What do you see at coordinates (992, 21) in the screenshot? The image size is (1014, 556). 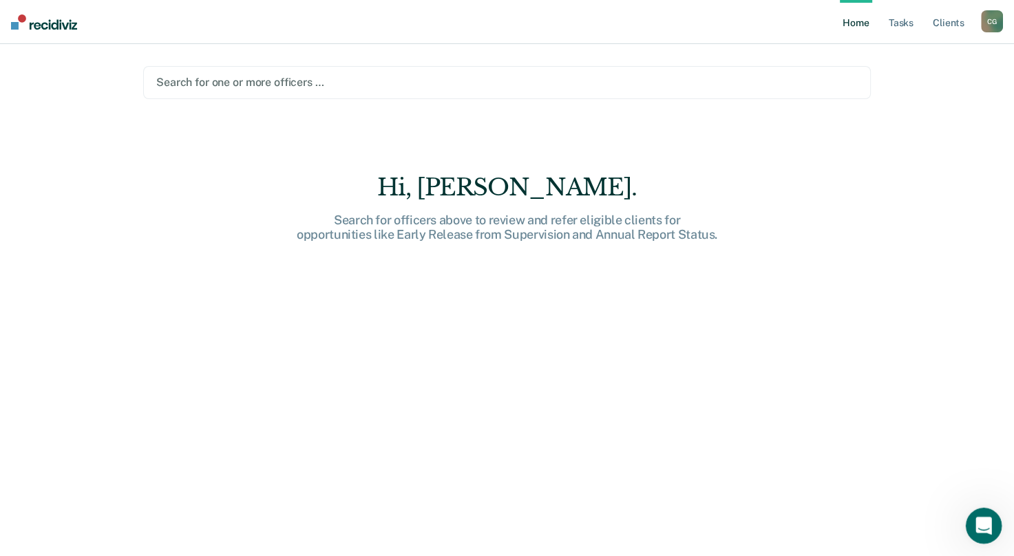 I see `div: C G` at bounding box center [992, 21].